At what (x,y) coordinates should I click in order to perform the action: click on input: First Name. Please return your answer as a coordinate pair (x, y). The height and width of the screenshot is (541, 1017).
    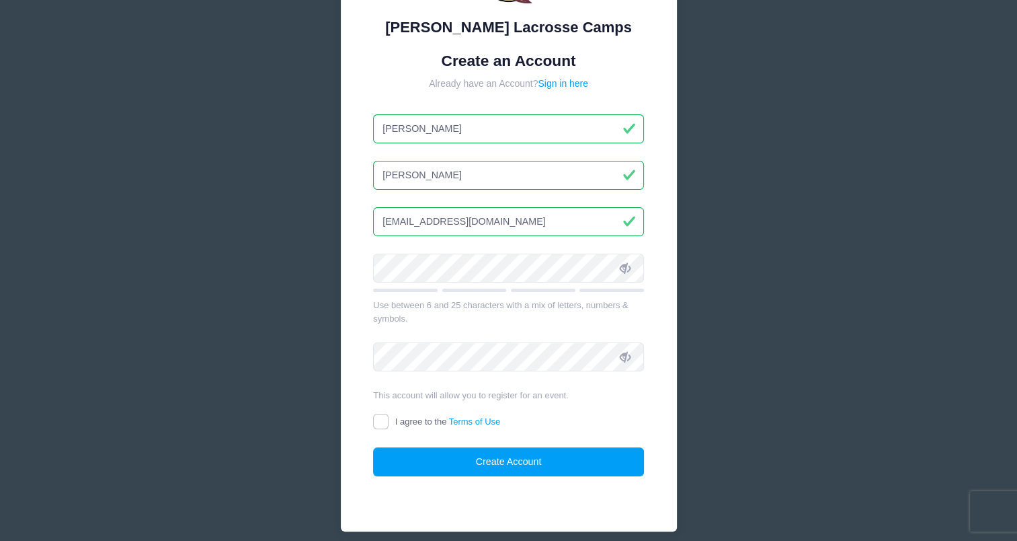
    Looking at the image, I should click on (508, 128).